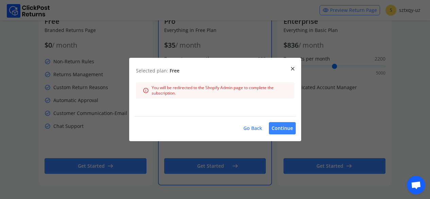 Image resolution: width=430 pixels, height=199 pixels. Describe the element at coordinates (215, 71) in the screenshot. I see `p: Selected plan:` at that location.